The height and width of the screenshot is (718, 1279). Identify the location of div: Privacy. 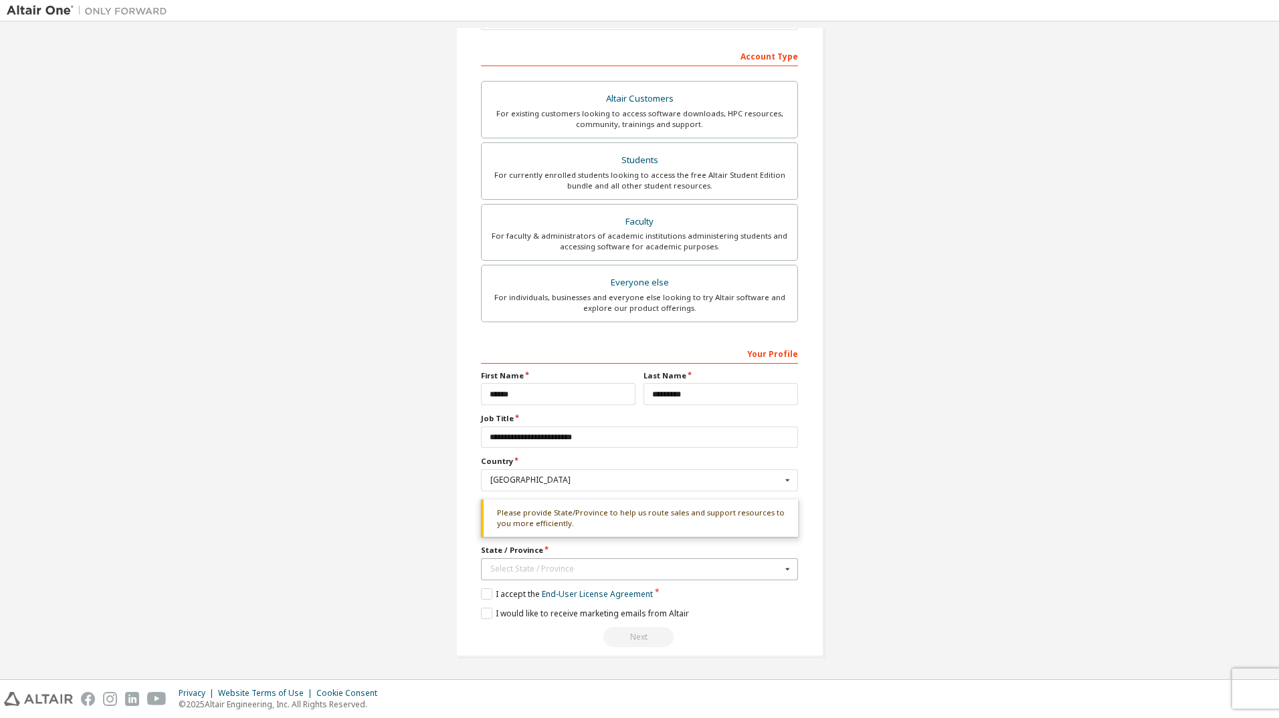
(198, 694).